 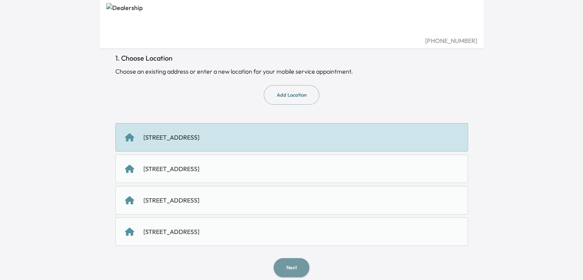 I want to click on img: Dealership, so click(x=292, y=20).